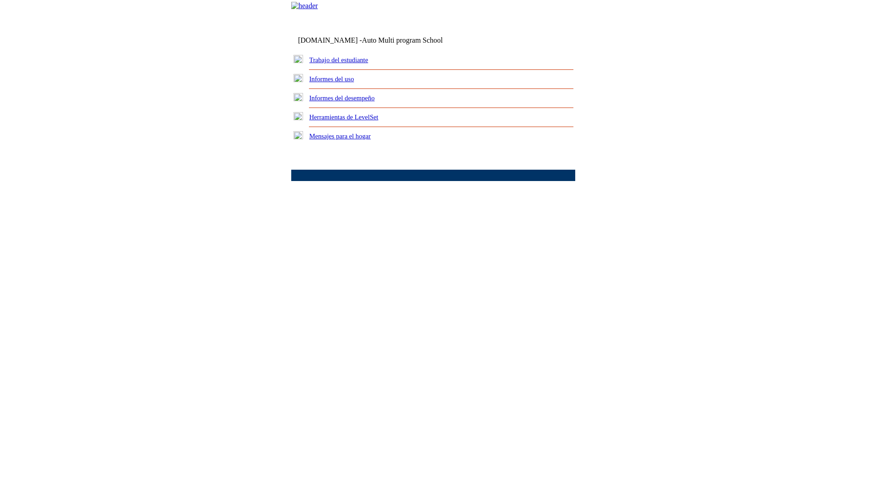 The width and height of the screenshot is (871, 490). Describe the element at coordinates (339, 60) in the screenshot. I see `a: Trabajo del estudiante` at that location.